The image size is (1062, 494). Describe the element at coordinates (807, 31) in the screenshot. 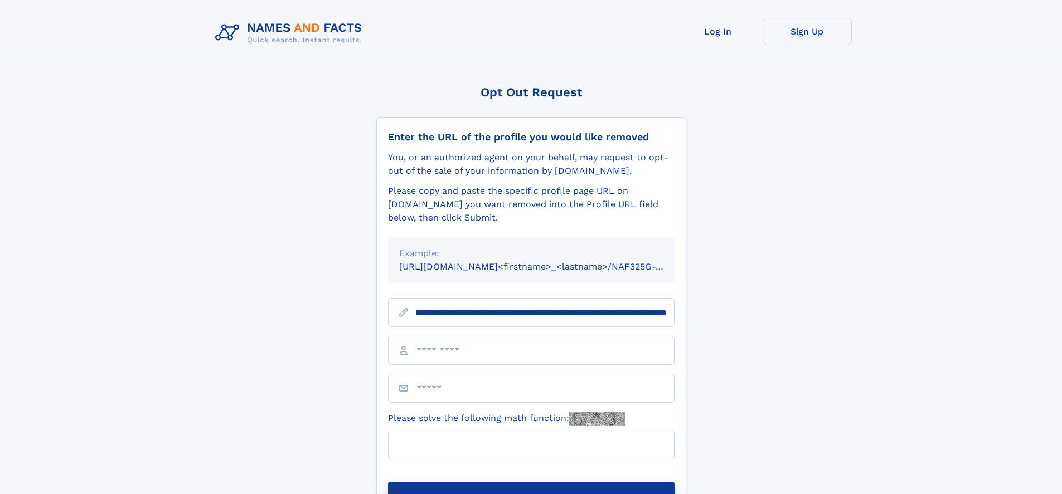

I see `a: Sign Up` at that location.